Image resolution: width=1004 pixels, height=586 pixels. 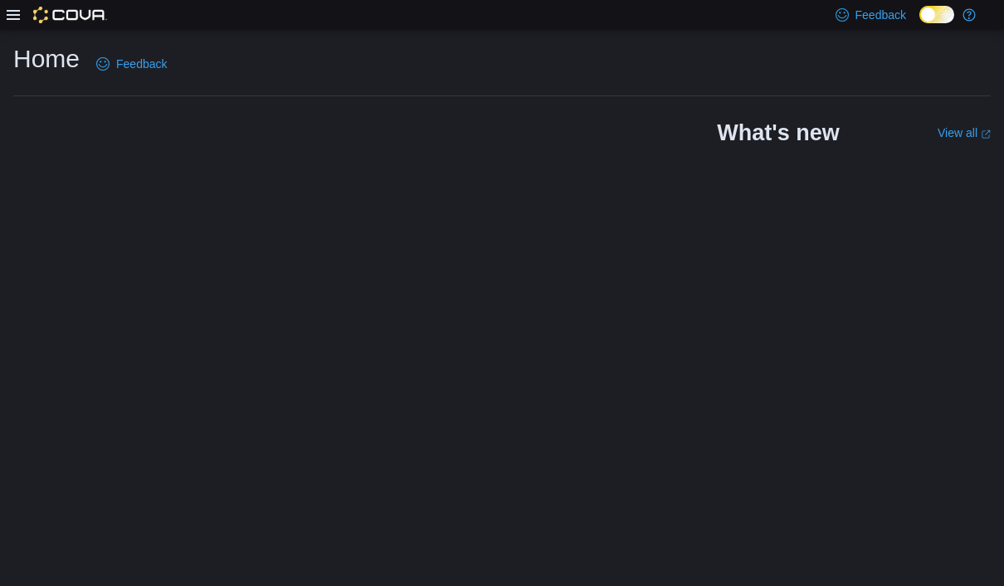 What do you see at coordinates (965, 133) in the screenshot?
I see `a: View allExternal link` at bounding box center [965, 133].